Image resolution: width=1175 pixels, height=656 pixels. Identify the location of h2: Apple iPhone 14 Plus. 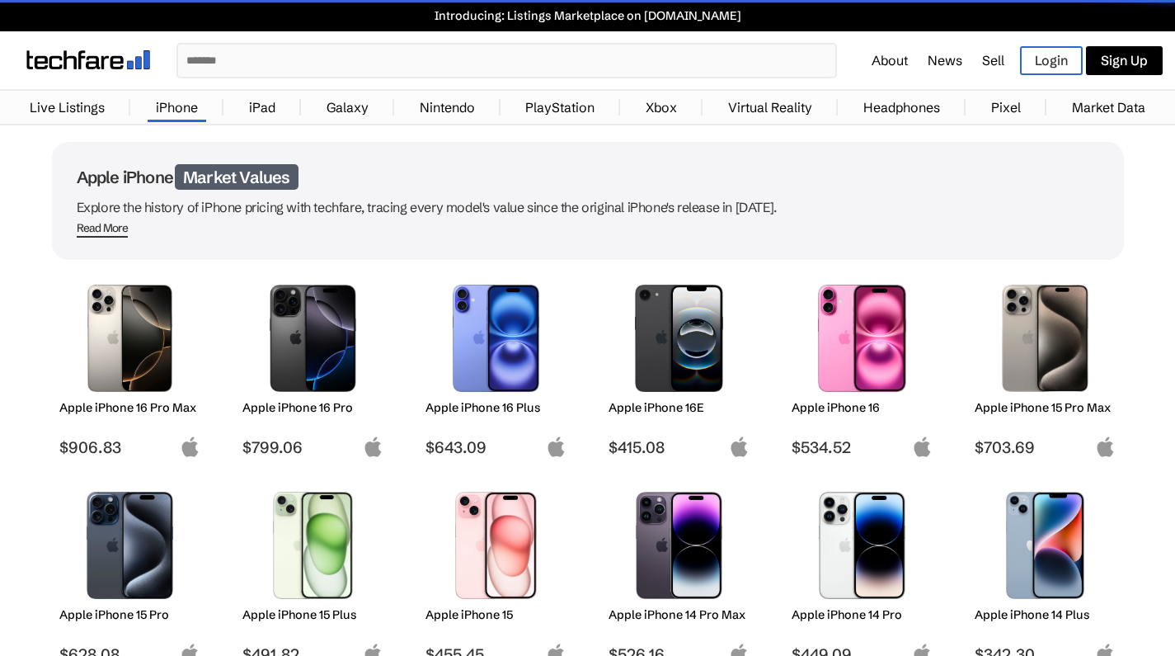
(1045, 615).